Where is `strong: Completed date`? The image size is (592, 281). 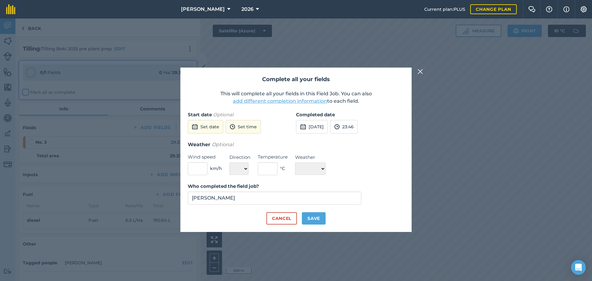 strong: Completed date is located at coordinates (315, 114).